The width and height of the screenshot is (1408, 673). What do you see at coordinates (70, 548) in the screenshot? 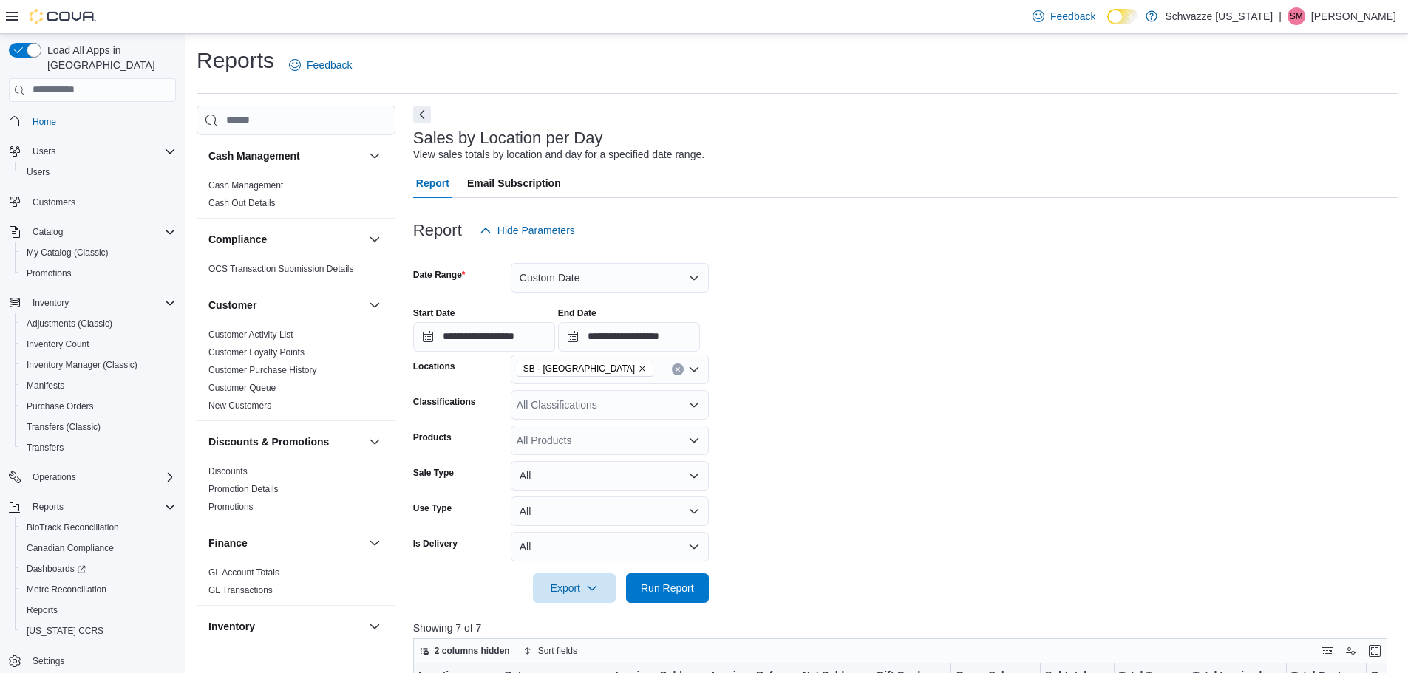
I see `a: Canadian Compliance` at bounding box center [70, 548].